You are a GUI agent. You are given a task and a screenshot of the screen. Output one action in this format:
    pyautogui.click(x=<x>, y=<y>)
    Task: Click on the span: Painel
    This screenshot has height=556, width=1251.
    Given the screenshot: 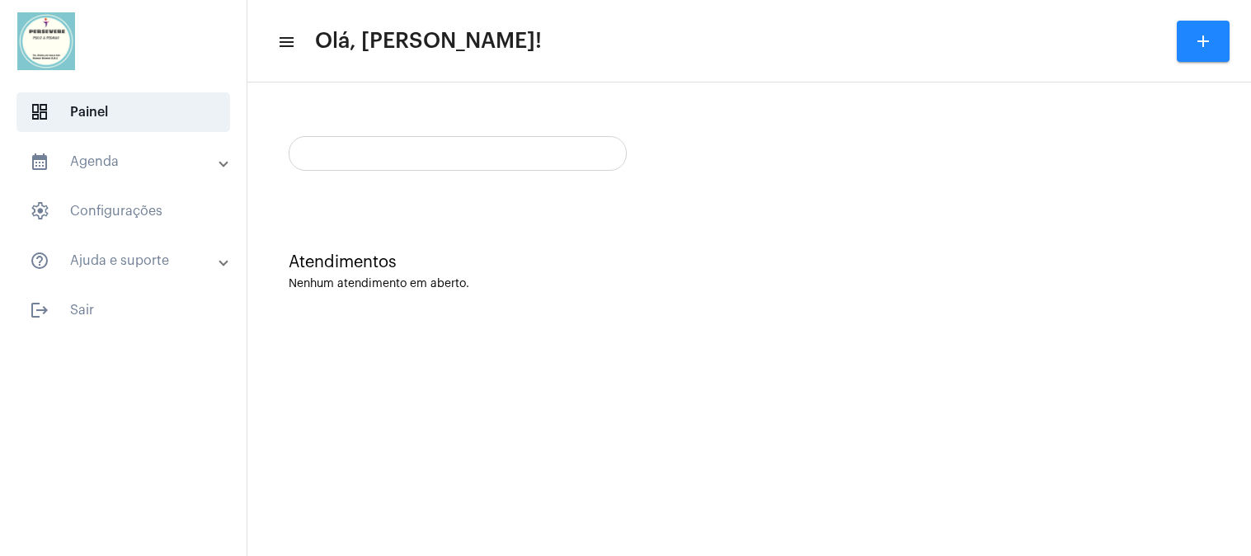 What is the action you would take?
    pyautogui.click(x=123, y=112)
    